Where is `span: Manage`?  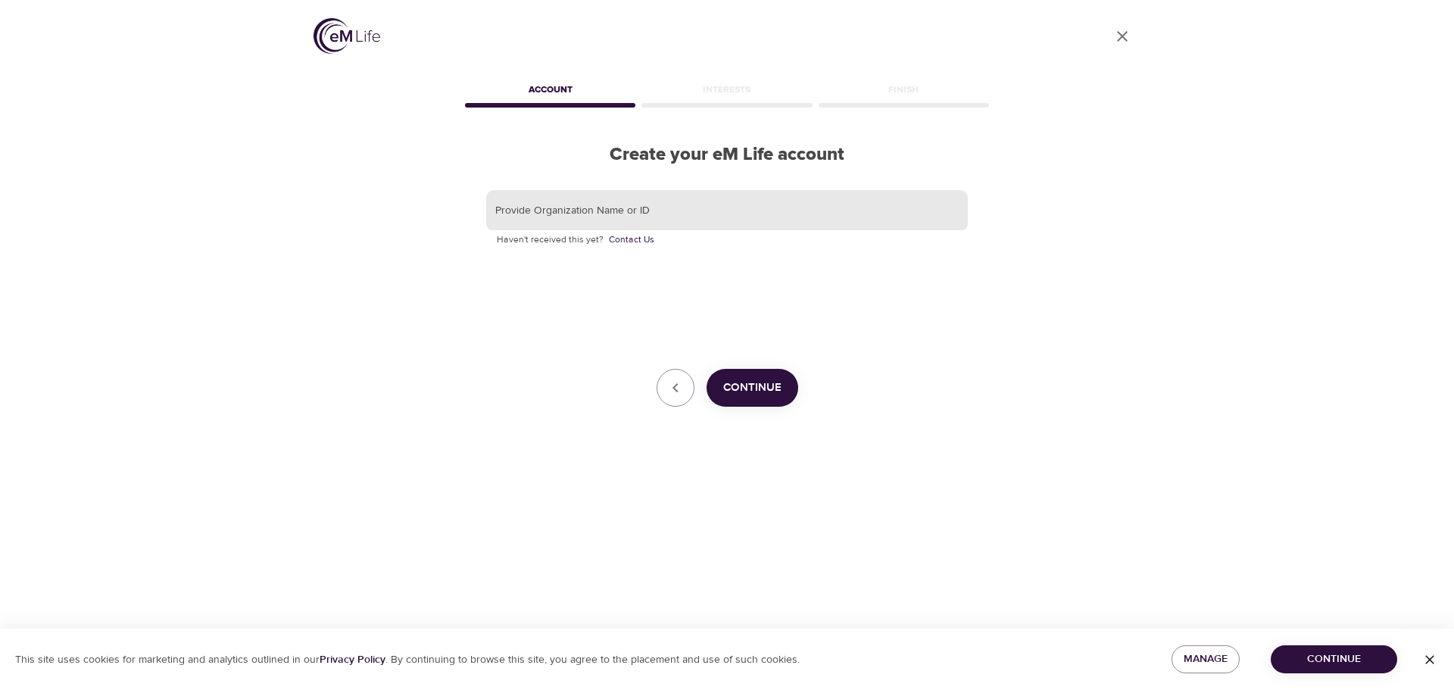 span: Manage is located at coordinates (1206, 659).